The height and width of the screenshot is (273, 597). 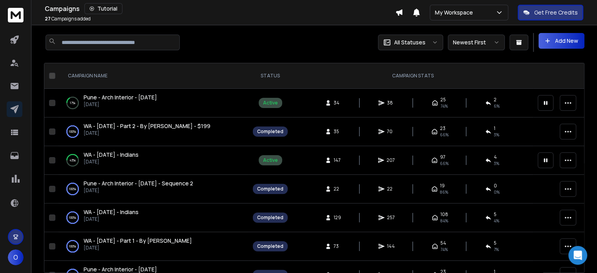 I want to click on span: 1, so click(x=495, y=128).